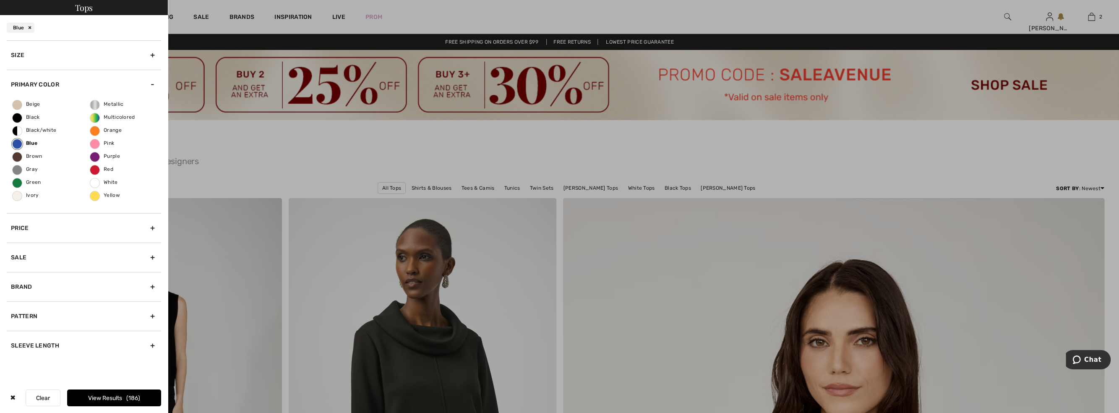 The height and width of the screenshot is (413, 1119). Describe the element at coordinates (27, 156) in the screenshot. I see `span: Brown` at that location.